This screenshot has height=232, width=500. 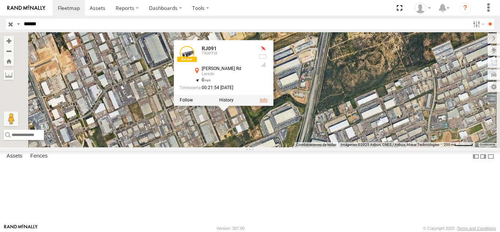 What do you see at coordinates (494, 87) in the screenshot?
I see `label: Map Settings` at bounding box center [494, 87].